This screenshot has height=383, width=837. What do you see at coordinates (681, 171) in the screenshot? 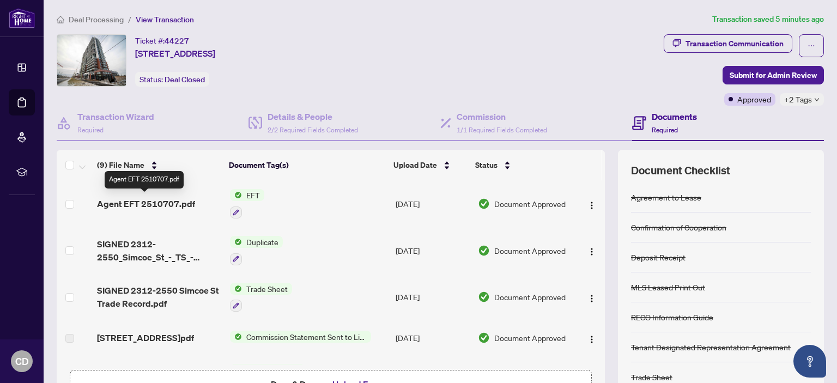
I see `span: Document Checklist` at bounding box center [681, 171].